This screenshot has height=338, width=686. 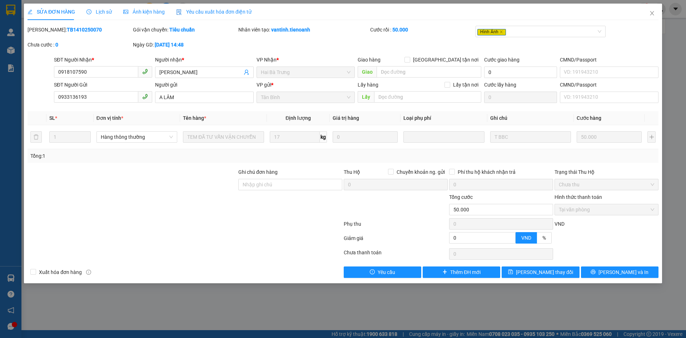 What do you see at coordinates (651, 137) in the screenshot?
I see `button: plus` at bounding box center [651, 137].